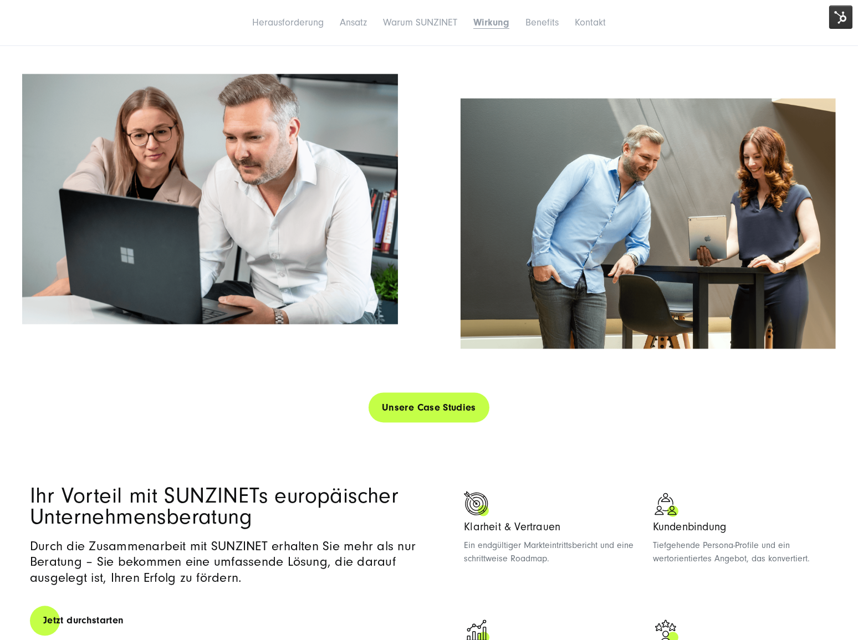  What do you see at coordinates (491, 22) in the screenshot?
I see `a: Wirkung` at bounding box center [491, 22].